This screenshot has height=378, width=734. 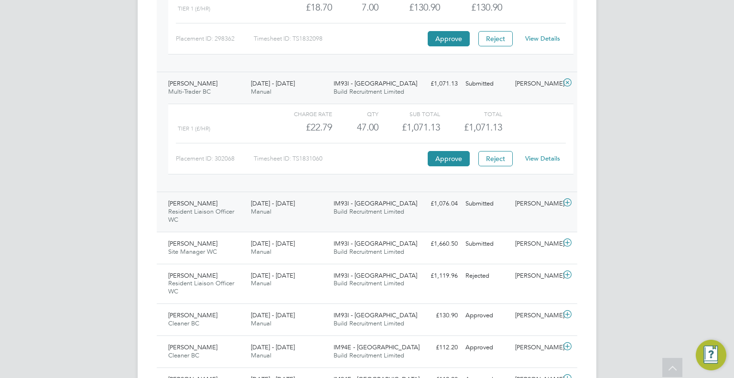 I want to click on div: Timesheet ID: TS1831060, so click(x=339, y=159).